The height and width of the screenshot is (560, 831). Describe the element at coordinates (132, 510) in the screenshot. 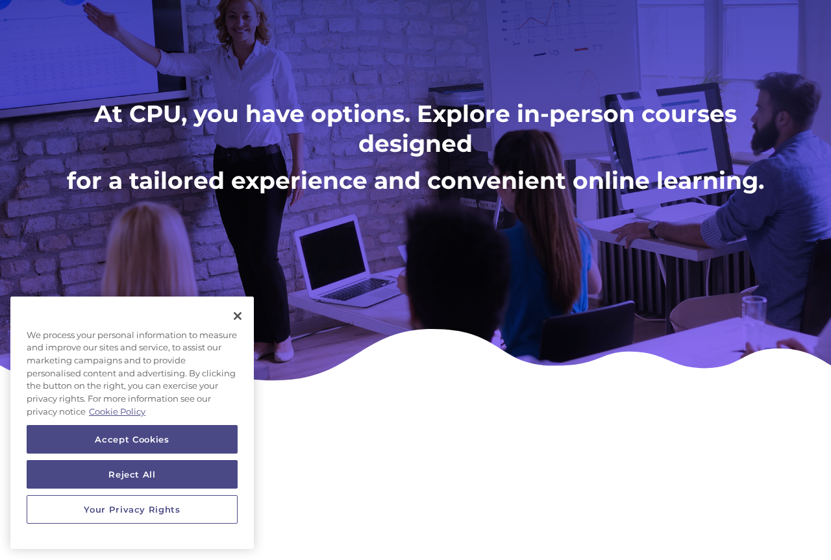

I see `button: Your Privacy Rights` at that location.